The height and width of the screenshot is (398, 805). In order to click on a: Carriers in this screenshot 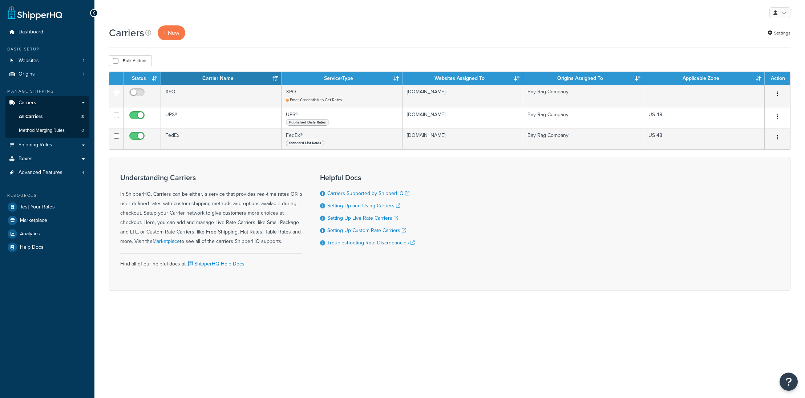, I will do `click(47, 103)`.